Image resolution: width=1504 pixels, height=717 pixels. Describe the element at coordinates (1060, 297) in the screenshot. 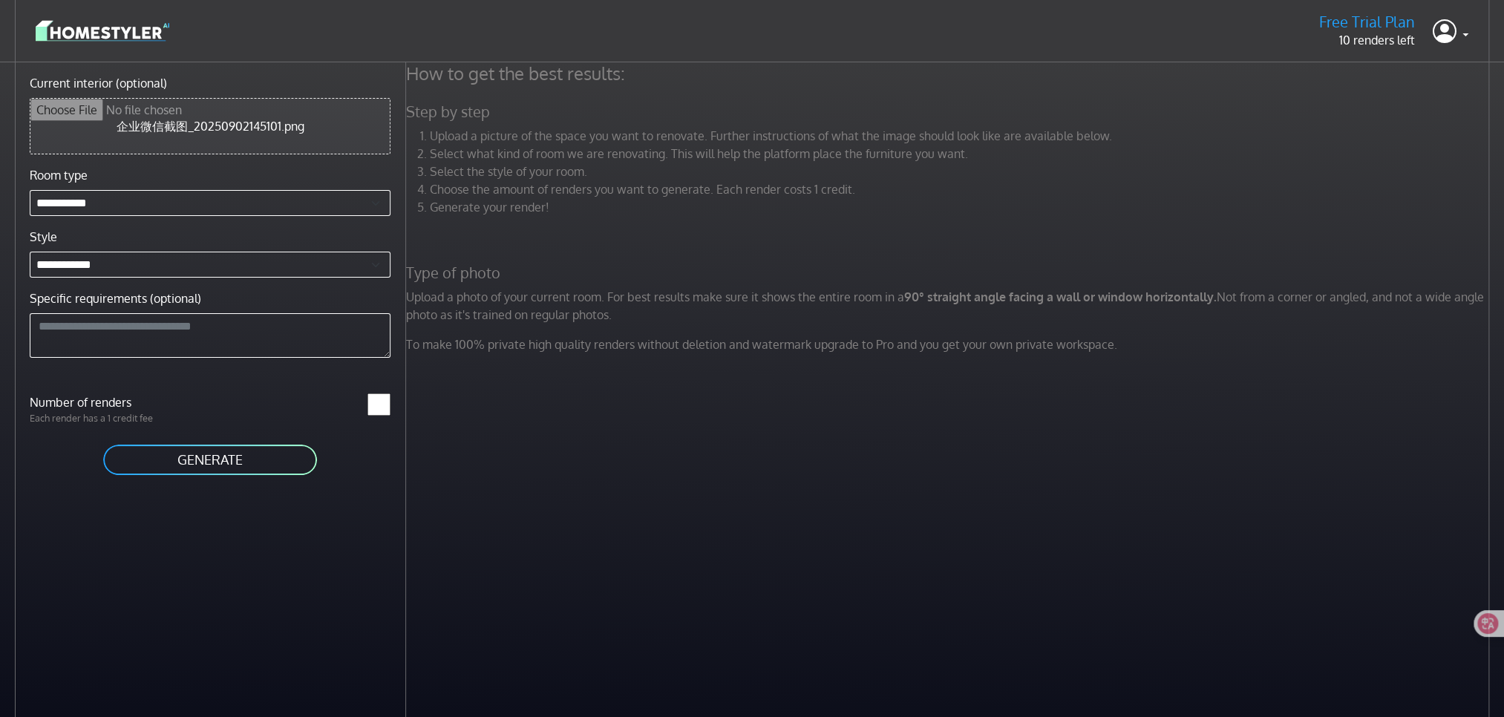

I see `strong: 90° straight angle facing a wall or window horizontally.` at that location.